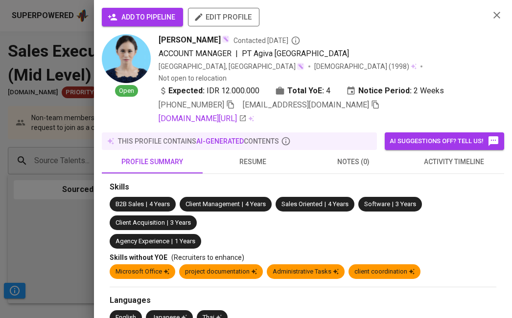 The image size is (512, 318). What do you see at coordinates (126, 59) in the screenshot?
I see `img: b6b68e6f28e3d659f0325cda93c35047.jpg` at bounding box center [126, 59].